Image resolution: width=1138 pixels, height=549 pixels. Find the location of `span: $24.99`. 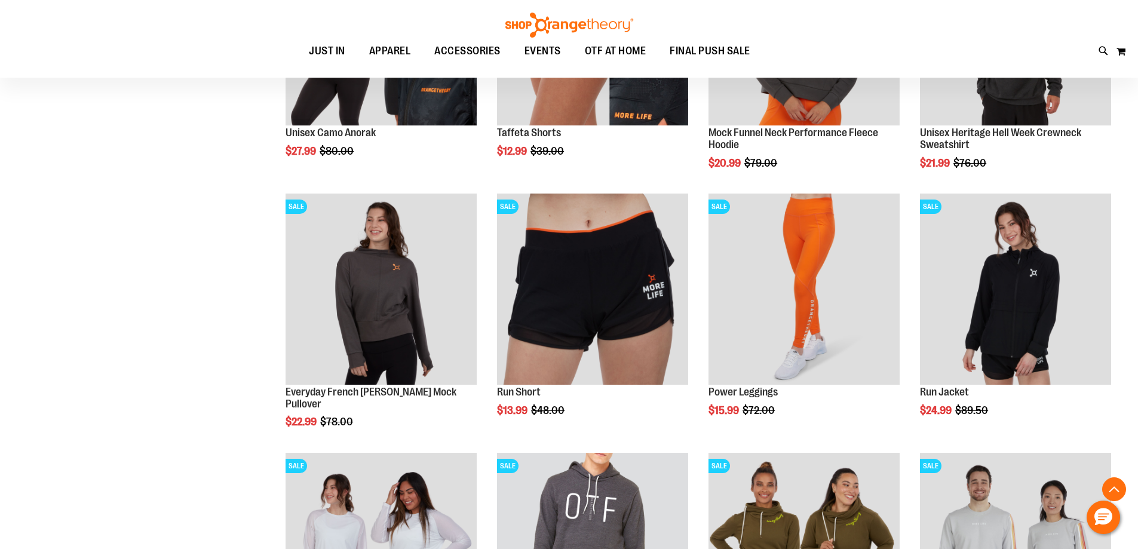

span: $24.99 is located at coordinates (937, 410).